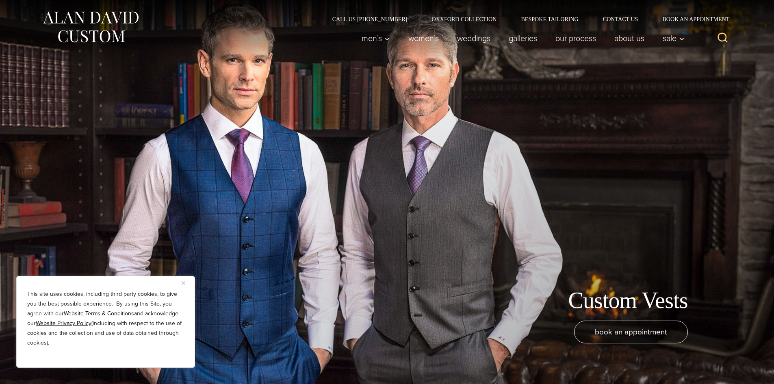 The height and width of the screenshot is (384, 774). What do you see at coordinates (106, 319) in the screenshot?
I see `p: This site uses cookies, including third party cookies, to give you the best possible experience. ...` at bounding box center [106, 319].